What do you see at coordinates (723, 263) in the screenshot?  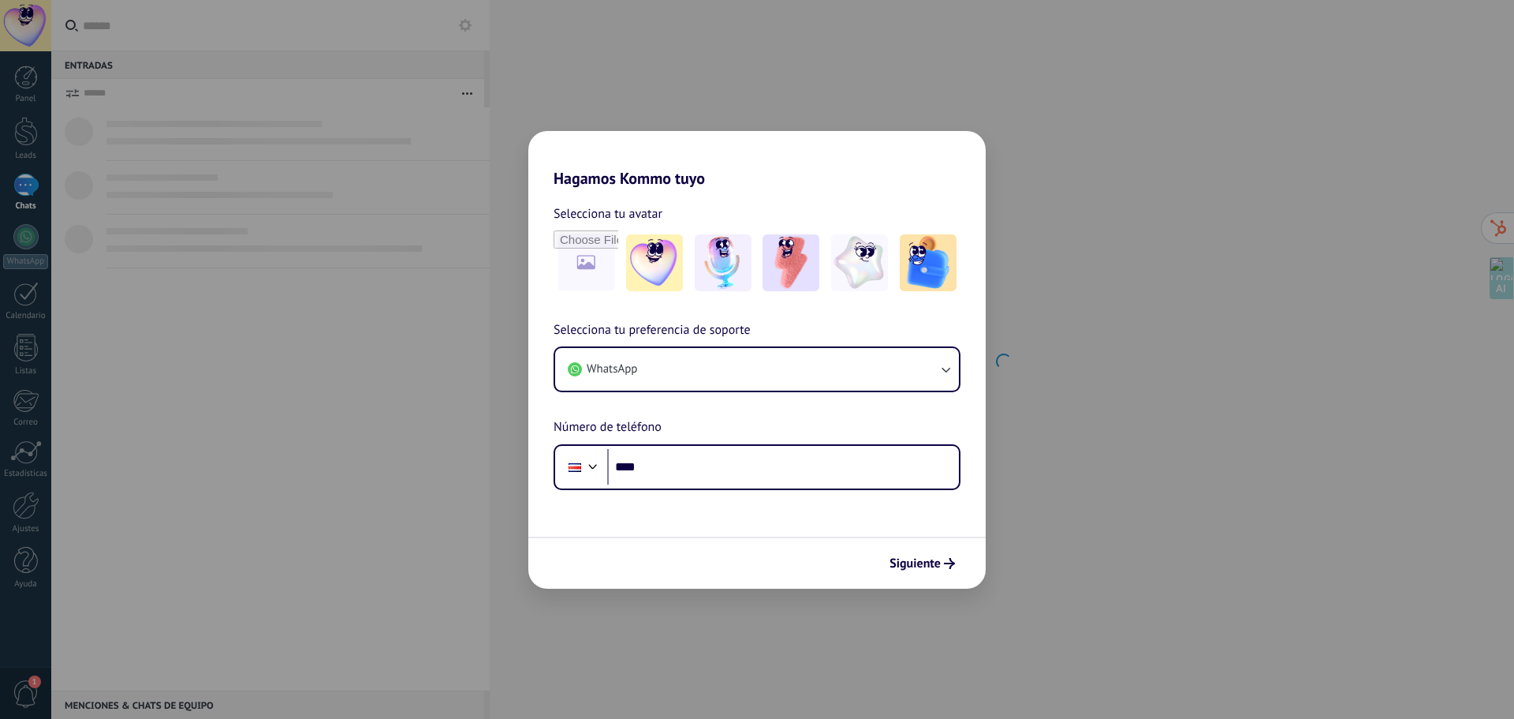 I see `img: -2.jpeg` at bounding box center [723, 263].